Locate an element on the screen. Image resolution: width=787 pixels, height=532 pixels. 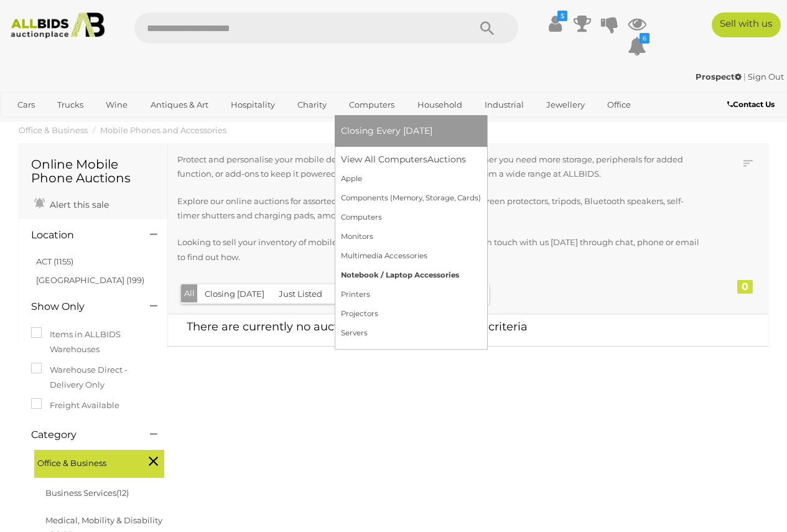
h4: Location is located at coordinates (81, 235).